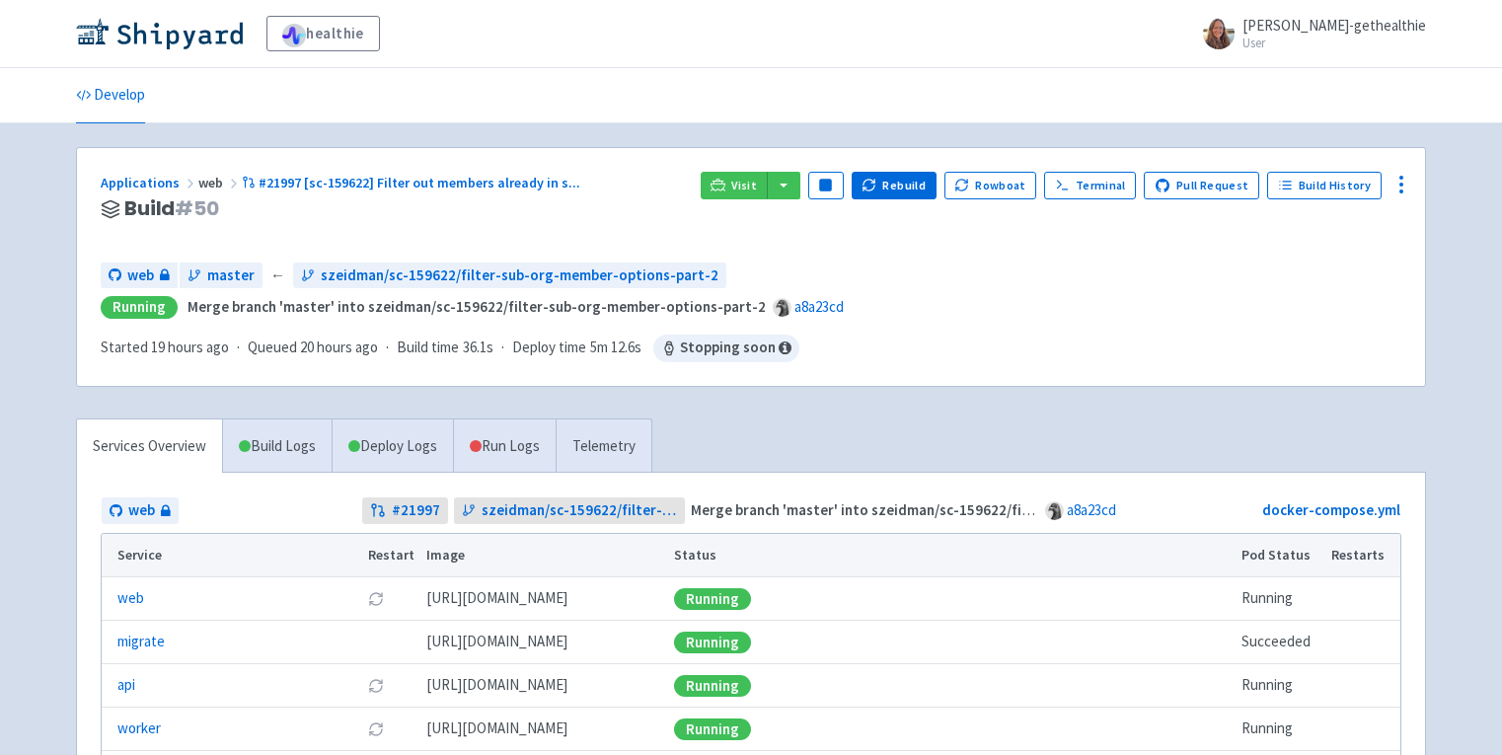  Describe the element at coordinates (1280, 642) in the screenshot. I see `td: Succeeded` at that location.